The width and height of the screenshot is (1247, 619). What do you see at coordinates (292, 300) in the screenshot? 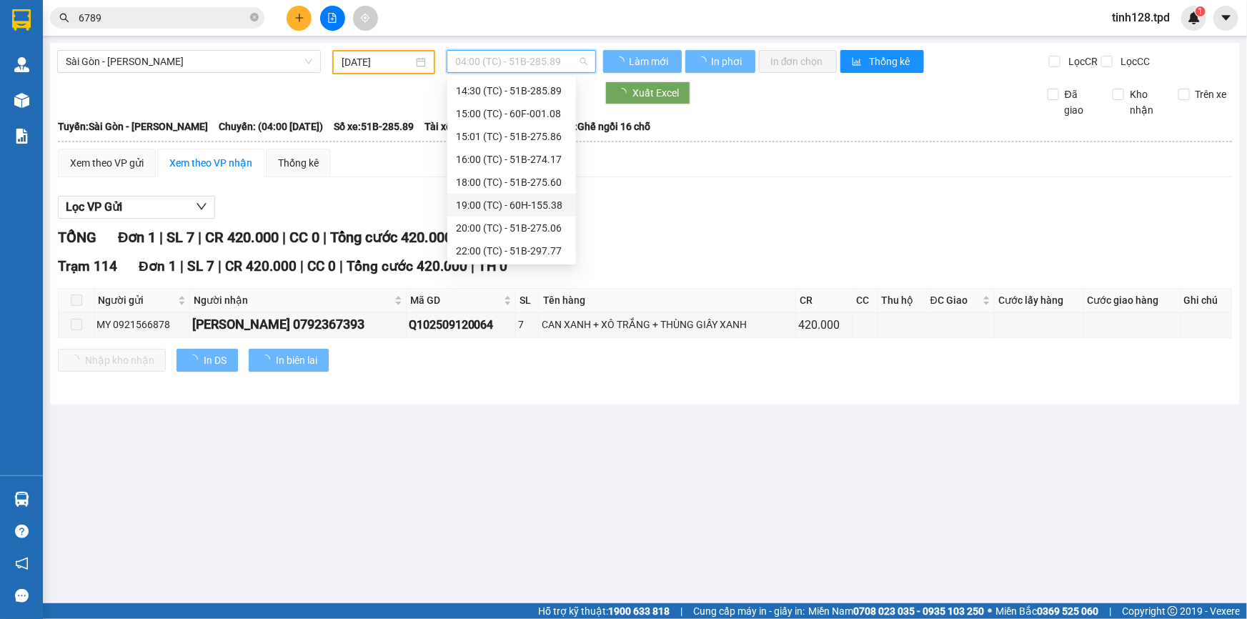
I see `span: Người nhận` at bounding box center [292, 300].